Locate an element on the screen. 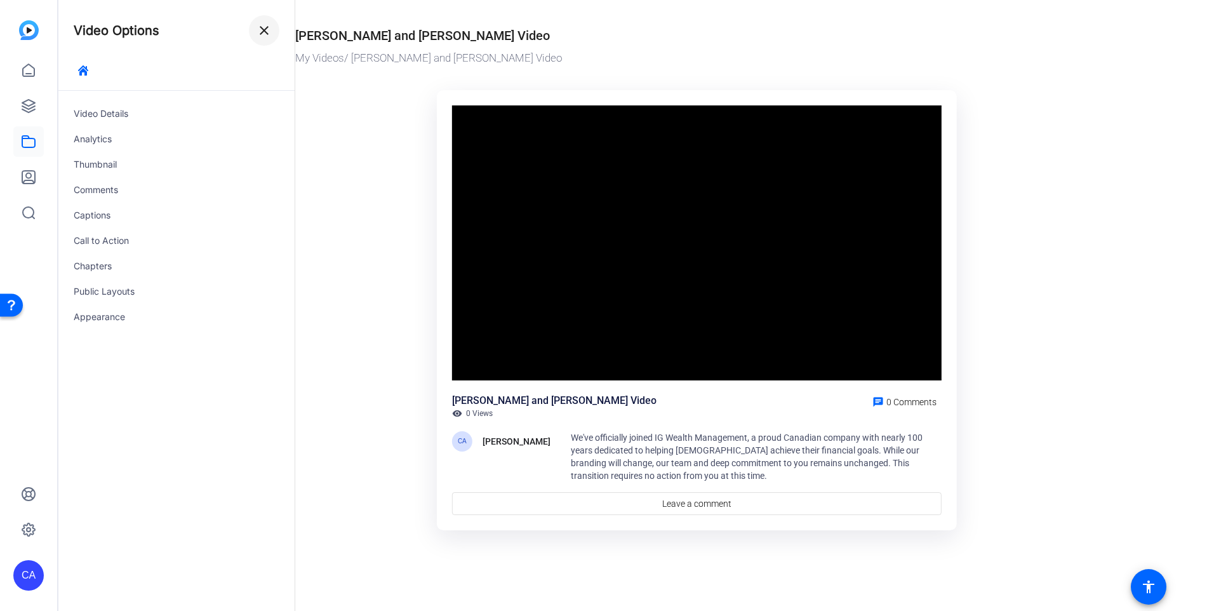 This screenshot has height=611, width=1214. img: blue-gradient.svg is located at coordinates (29, 30).